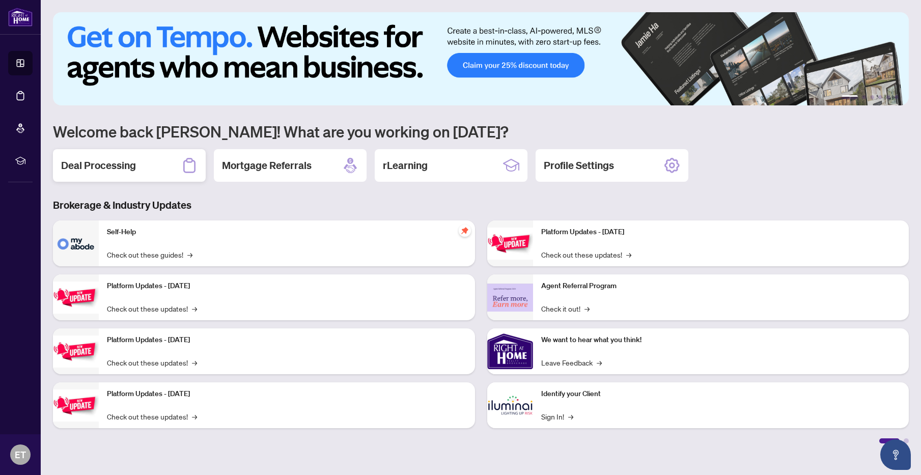  Describe the element at coordinates (557, 417) in the screenshot. I see `a: Sign In!→` at that location.